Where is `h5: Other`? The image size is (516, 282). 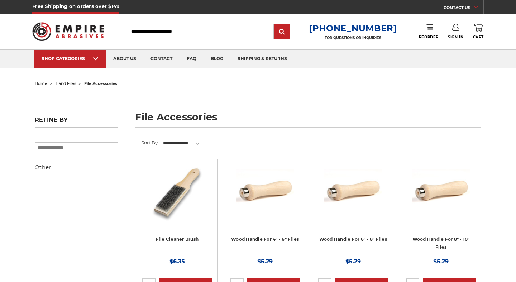
h5: Other is located at coordinates (76, 167).